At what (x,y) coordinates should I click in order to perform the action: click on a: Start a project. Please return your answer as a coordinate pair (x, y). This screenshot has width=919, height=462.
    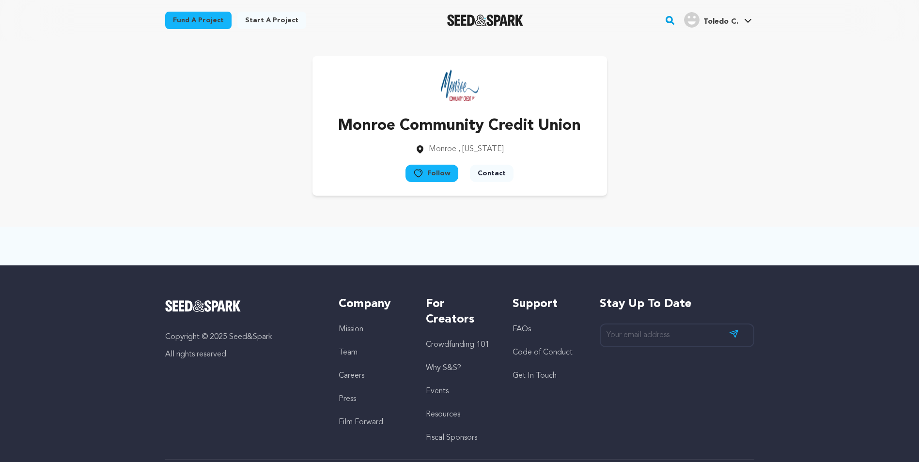
    Looking at the image, I should click on (272, 20).